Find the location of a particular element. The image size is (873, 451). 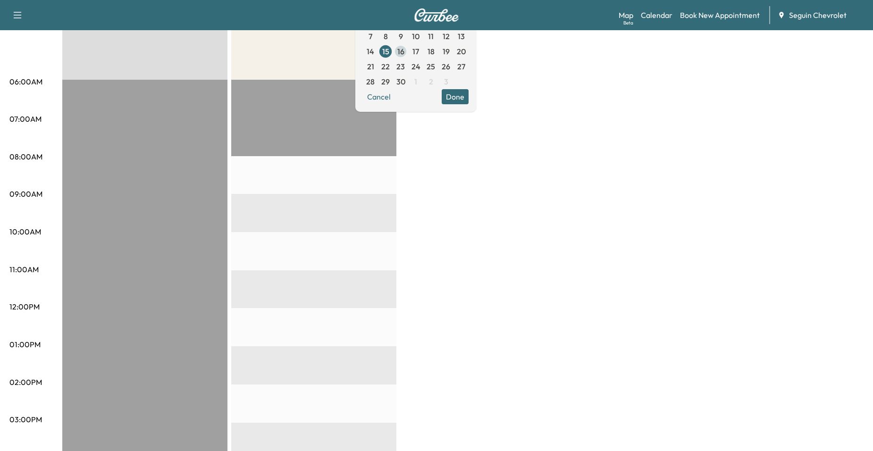

p: 11:00AM is located at coordinates (24, 269).